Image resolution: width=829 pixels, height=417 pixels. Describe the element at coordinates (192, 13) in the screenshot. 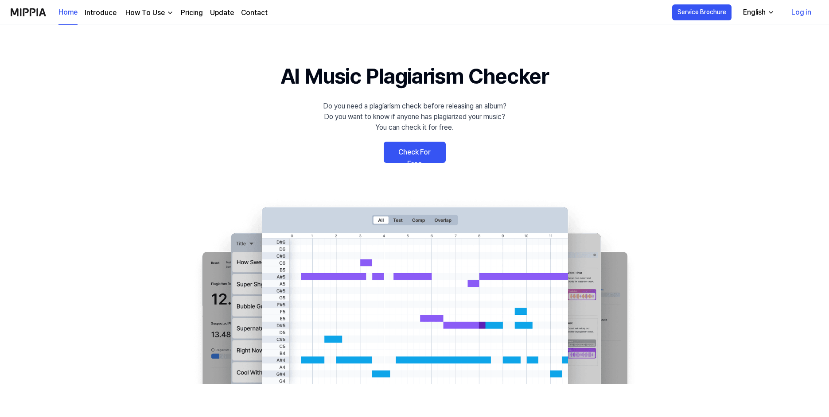

I see `a: Pricing` at that location.